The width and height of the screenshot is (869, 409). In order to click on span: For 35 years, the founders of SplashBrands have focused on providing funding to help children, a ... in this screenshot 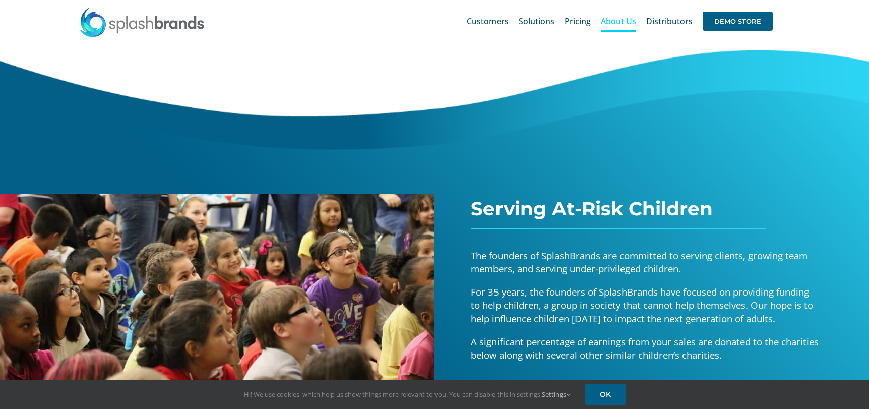, I will do `click(642, 305)`.